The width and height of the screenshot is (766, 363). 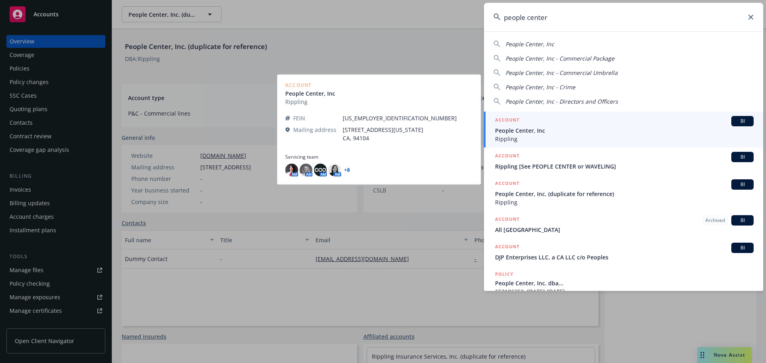 I want to click on a: ACCOUNTBIPeople Center, IncRippling, so click(x=624, y=130).